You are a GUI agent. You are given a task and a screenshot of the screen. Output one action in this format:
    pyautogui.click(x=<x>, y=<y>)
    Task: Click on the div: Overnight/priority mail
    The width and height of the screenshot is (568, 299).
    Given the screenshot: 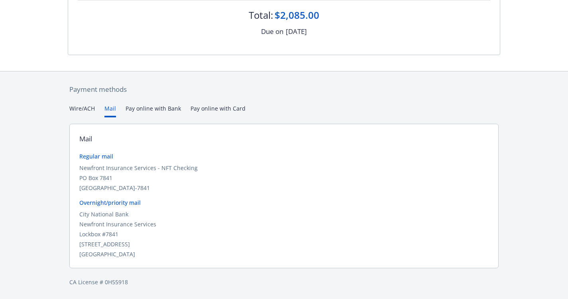 What is the action you would take?
    pyautogui.click(x=284, y=202)
    